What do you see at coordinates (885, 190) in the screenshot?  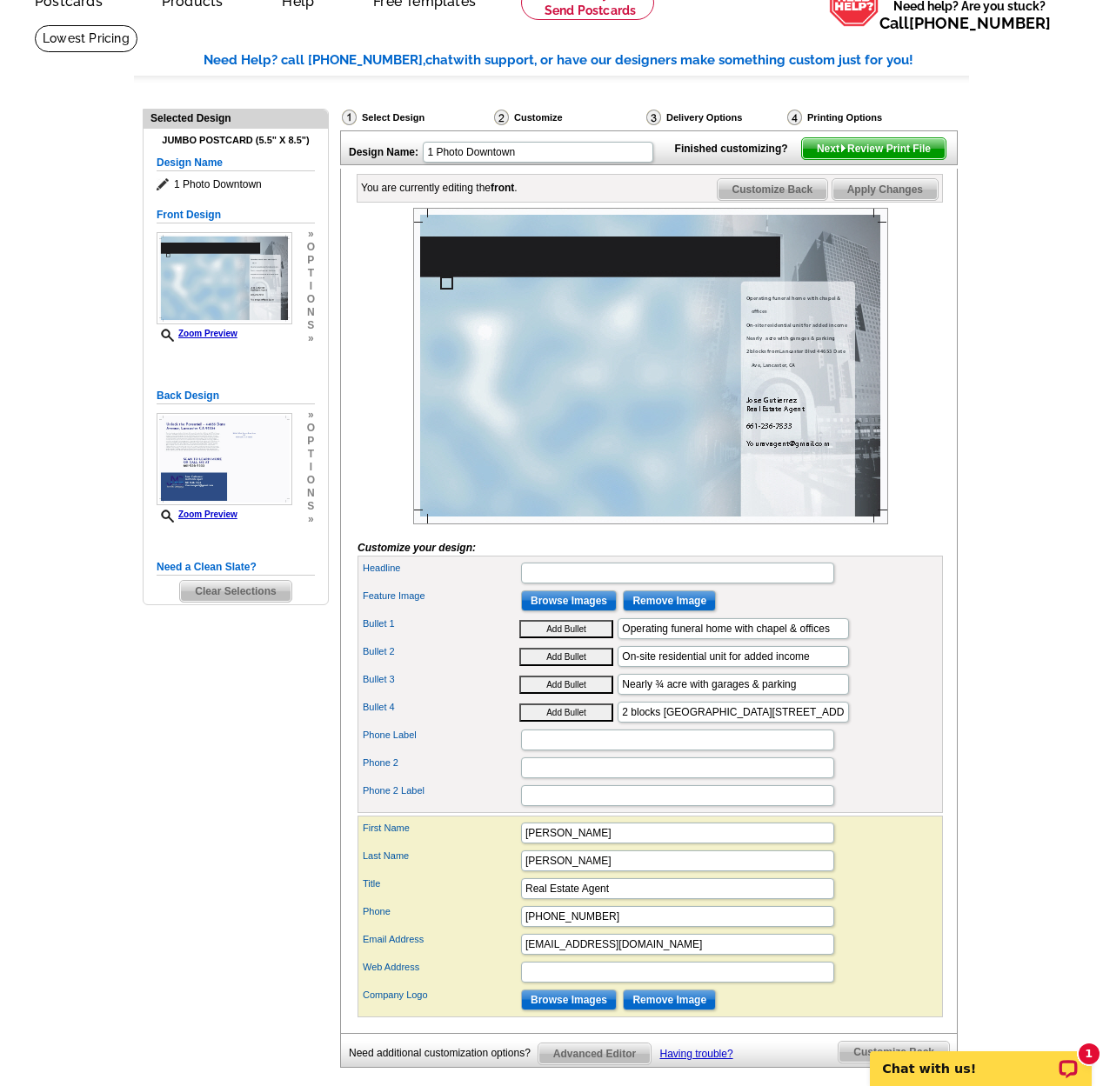 I see `span: Apply Changes` at bounding box center [885, 190].